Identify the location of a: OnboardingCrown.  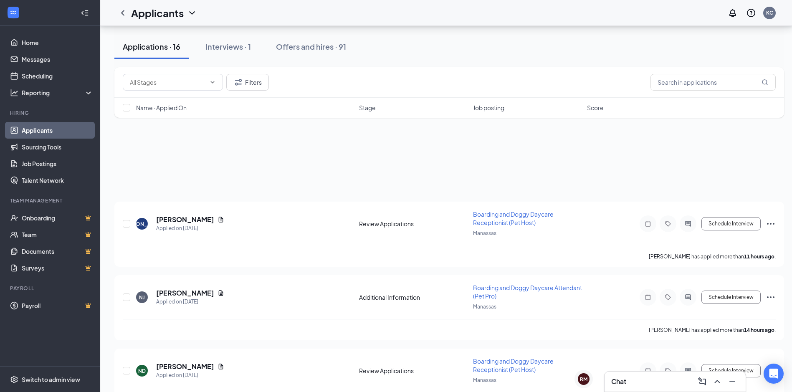
(57, 218).